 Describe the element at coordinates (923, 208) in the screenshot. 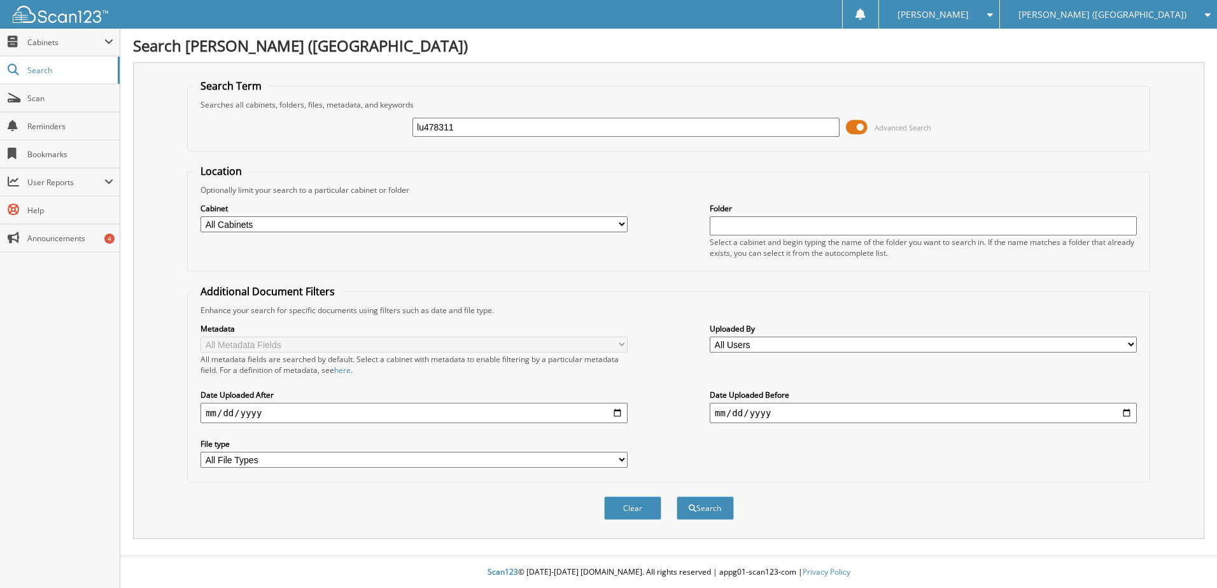

I see `label: Folder` at that location.